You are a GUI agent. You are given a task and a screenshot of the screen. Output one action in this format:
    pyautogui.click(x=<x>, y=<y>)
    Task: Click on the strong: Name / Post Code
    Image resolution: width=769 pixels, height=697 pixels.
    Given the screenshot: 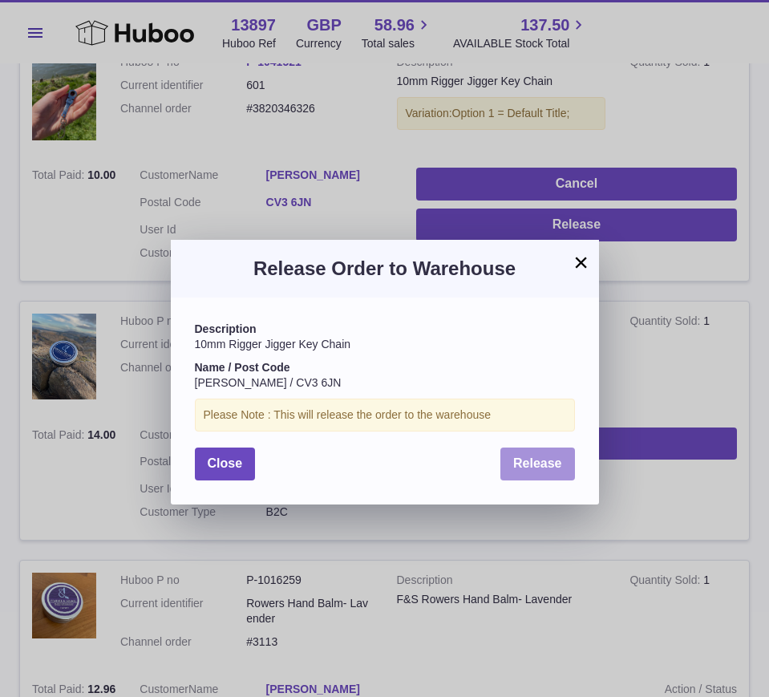 What is the action you would take?
    pyautogui.click(x=242, y=367)
    